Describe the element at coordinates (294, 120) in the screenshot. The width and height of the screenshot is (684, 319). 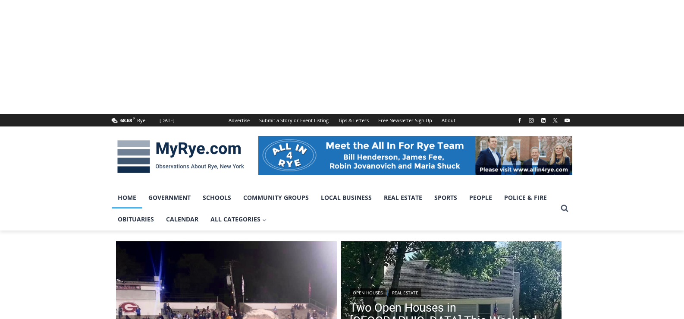
I see `a: Submit a Story or Event Listing` at that location.